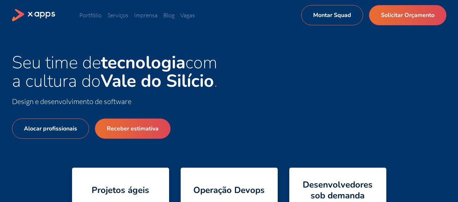  What do you see at coordinates (332, 15) in the screenshot?
I see `a: Montar Squad` at bounding box center [332, 15].